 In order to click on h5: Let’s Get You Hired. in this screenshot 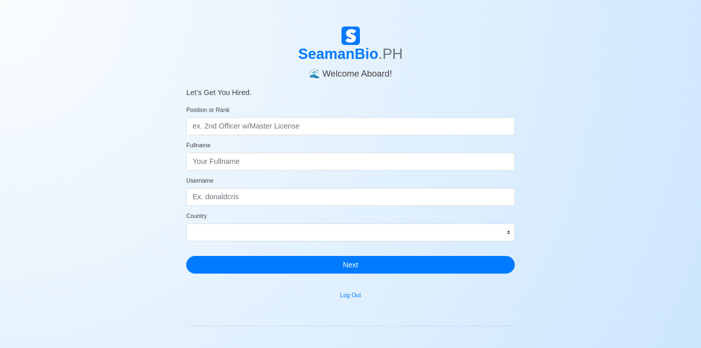, I will do `click(350, 88)`.